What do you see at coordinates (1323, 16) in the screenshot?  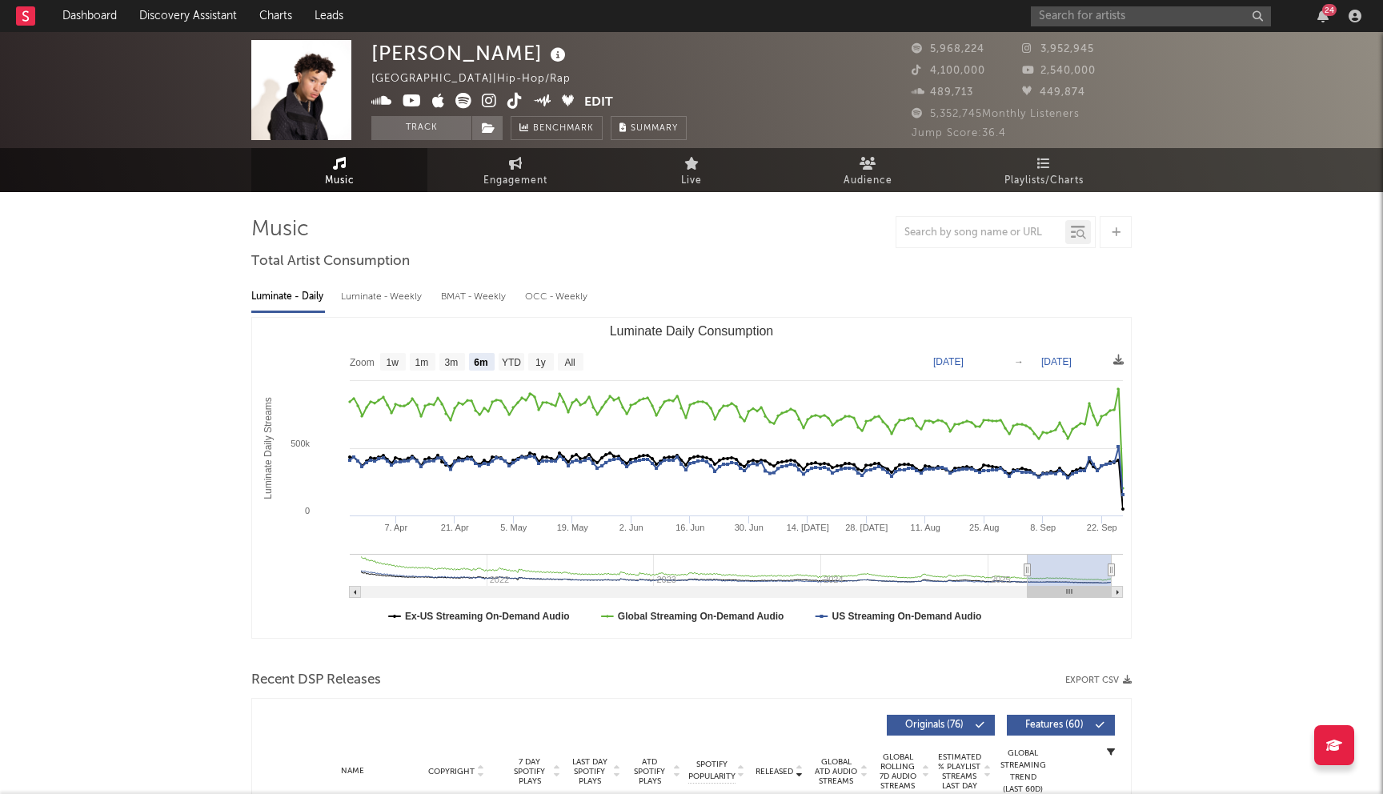 I see `button: 24` at bounding box center [1323, 16].